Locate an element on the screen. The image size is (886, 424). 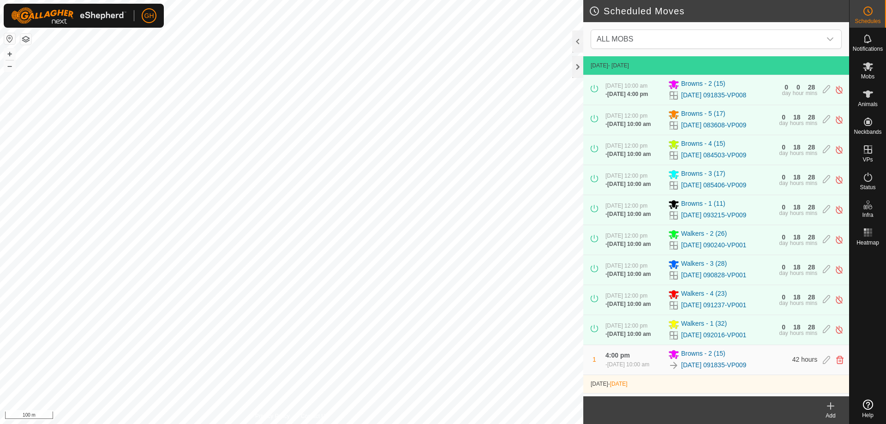
span: Help is located at coordinates (868, 415).